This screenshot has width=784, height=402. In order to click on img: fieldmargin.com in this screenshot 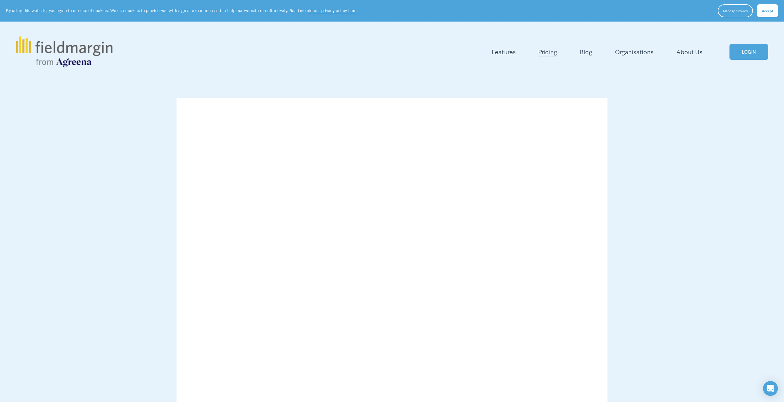, I will do `click(64, 52)`.